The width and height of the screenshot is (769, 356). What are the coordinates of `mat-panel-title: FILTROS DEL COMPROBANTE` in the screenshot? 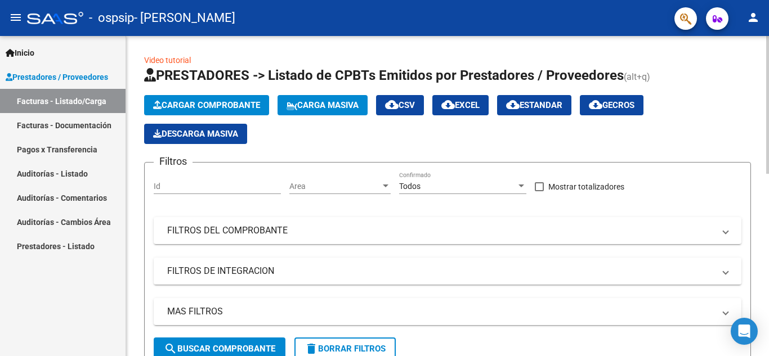 It's located at (441, 231).